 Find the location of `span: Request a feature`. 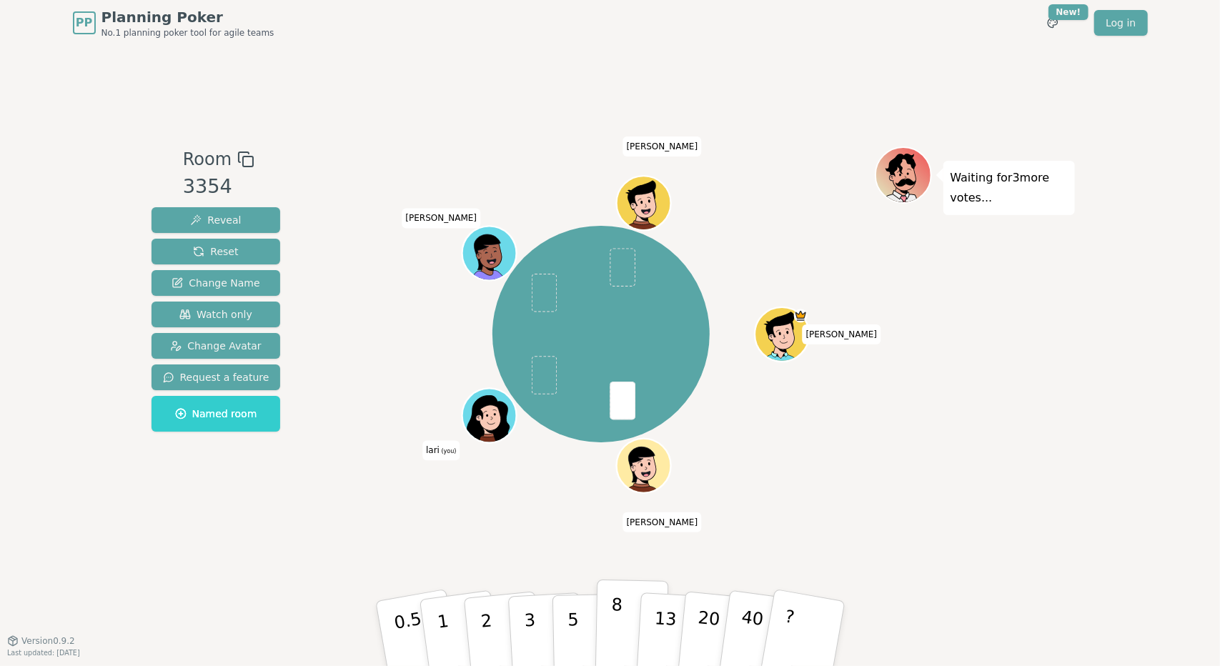

span: Request a feature is located at coordinates (216, 377).